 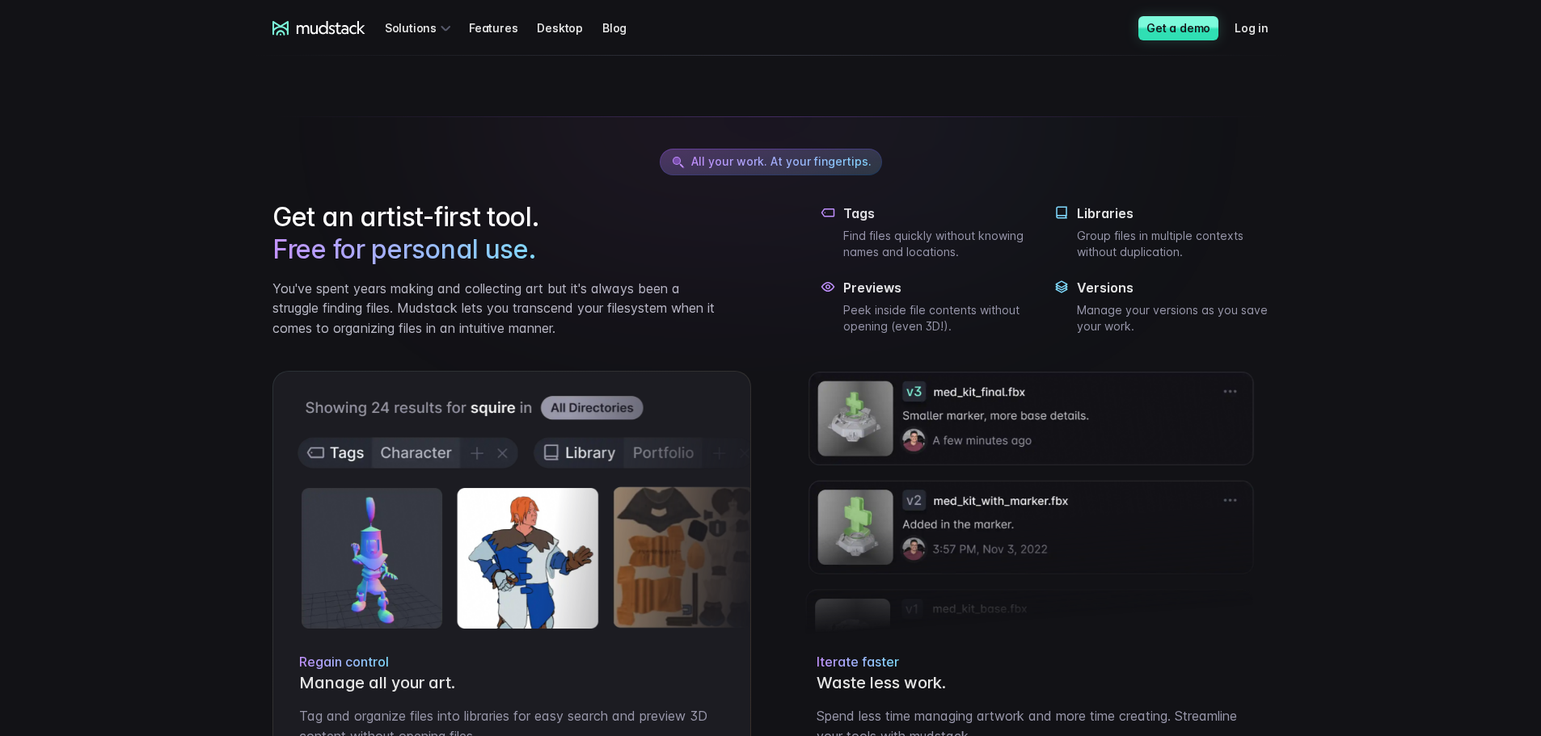 What do you see at coordinates (1029, 683) in the screenshot?
I see `h3: Waste less work.` at bounding box center [1029, 683].